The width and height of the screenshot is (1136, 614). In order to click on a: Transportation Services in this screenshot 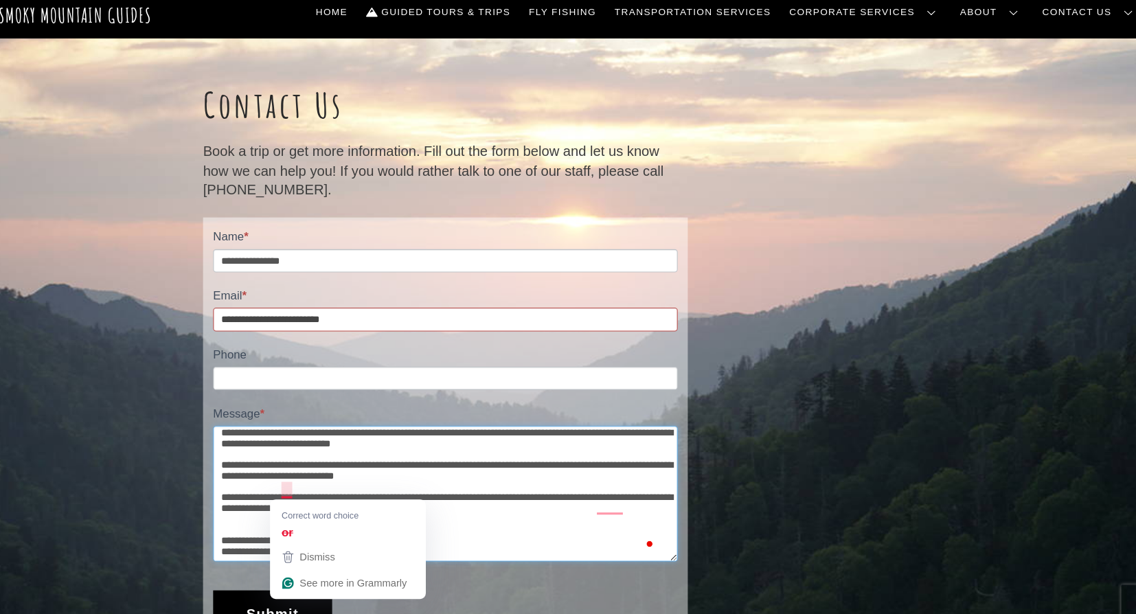, I will do `click(680, 18)`.